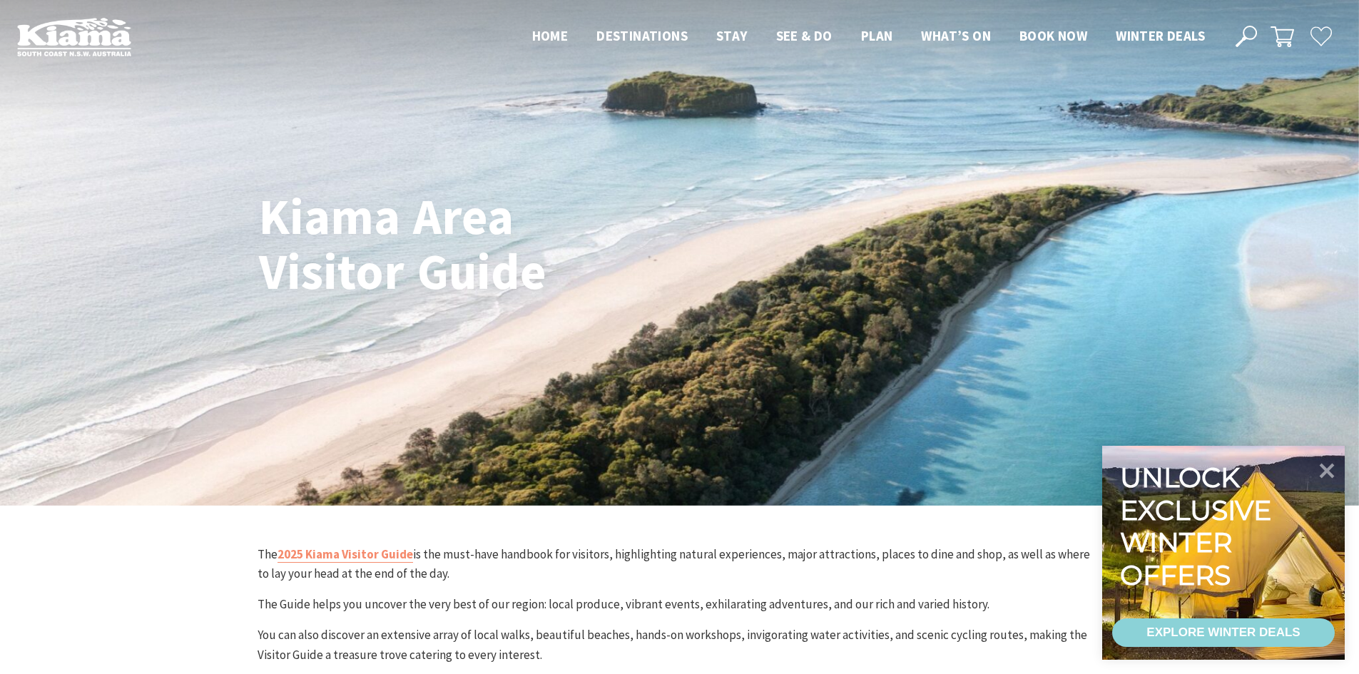  I want to click on nav: Main Menu, so click(868, 36).